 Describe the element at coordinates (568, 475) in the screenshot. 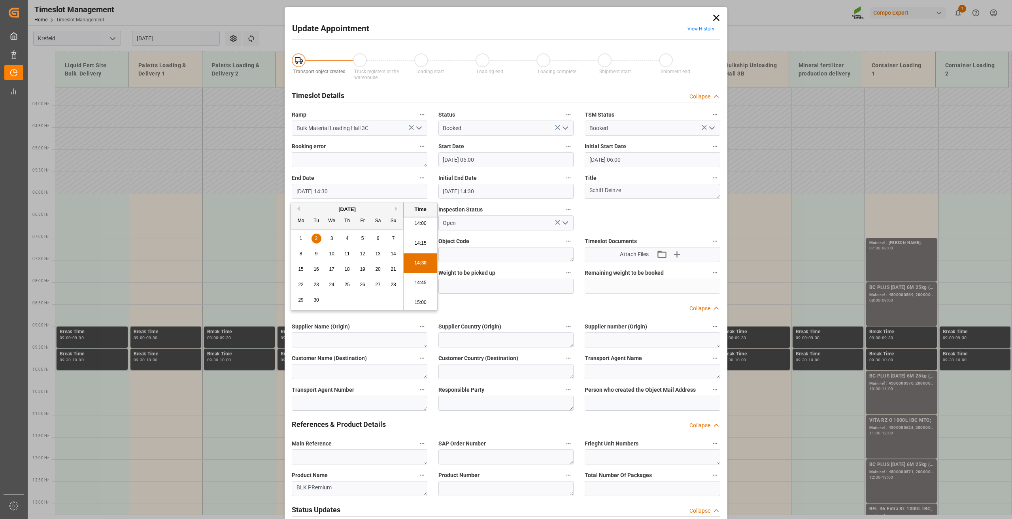

I see `button: Product Number` at that location.